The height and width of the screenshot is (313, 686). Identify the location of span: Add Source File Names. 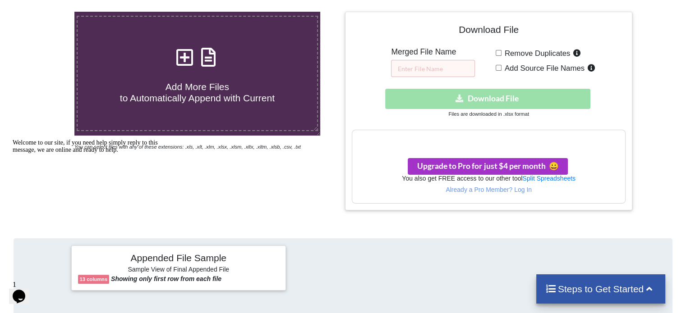
(543, 68).